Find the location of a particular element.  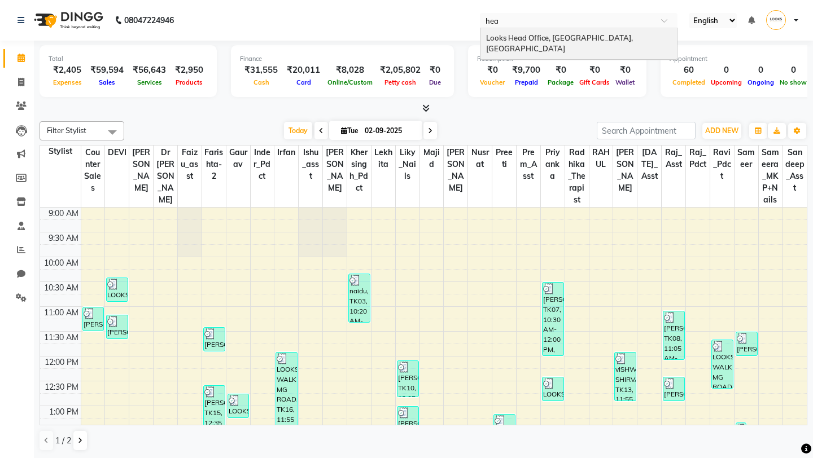

span: Due is located at coordinates (435, 82).